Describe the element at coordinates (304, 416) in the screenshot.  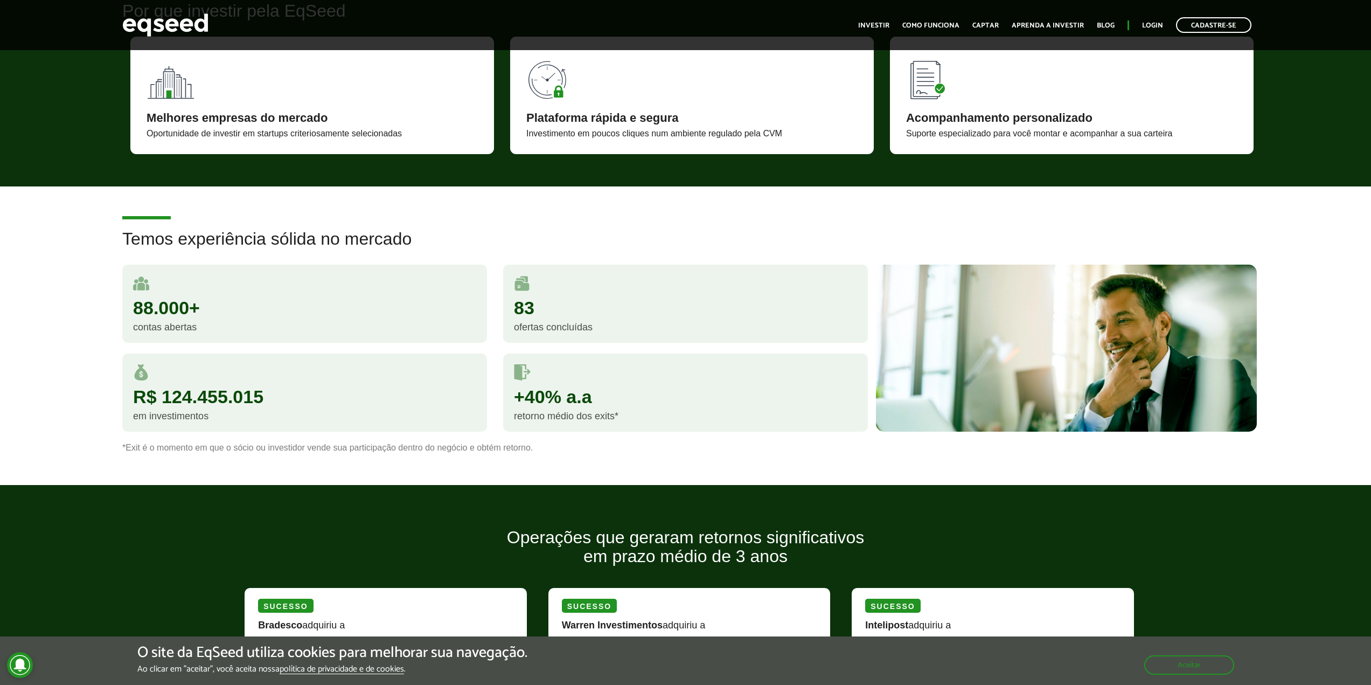
I see `div: em investimentos` at that location.